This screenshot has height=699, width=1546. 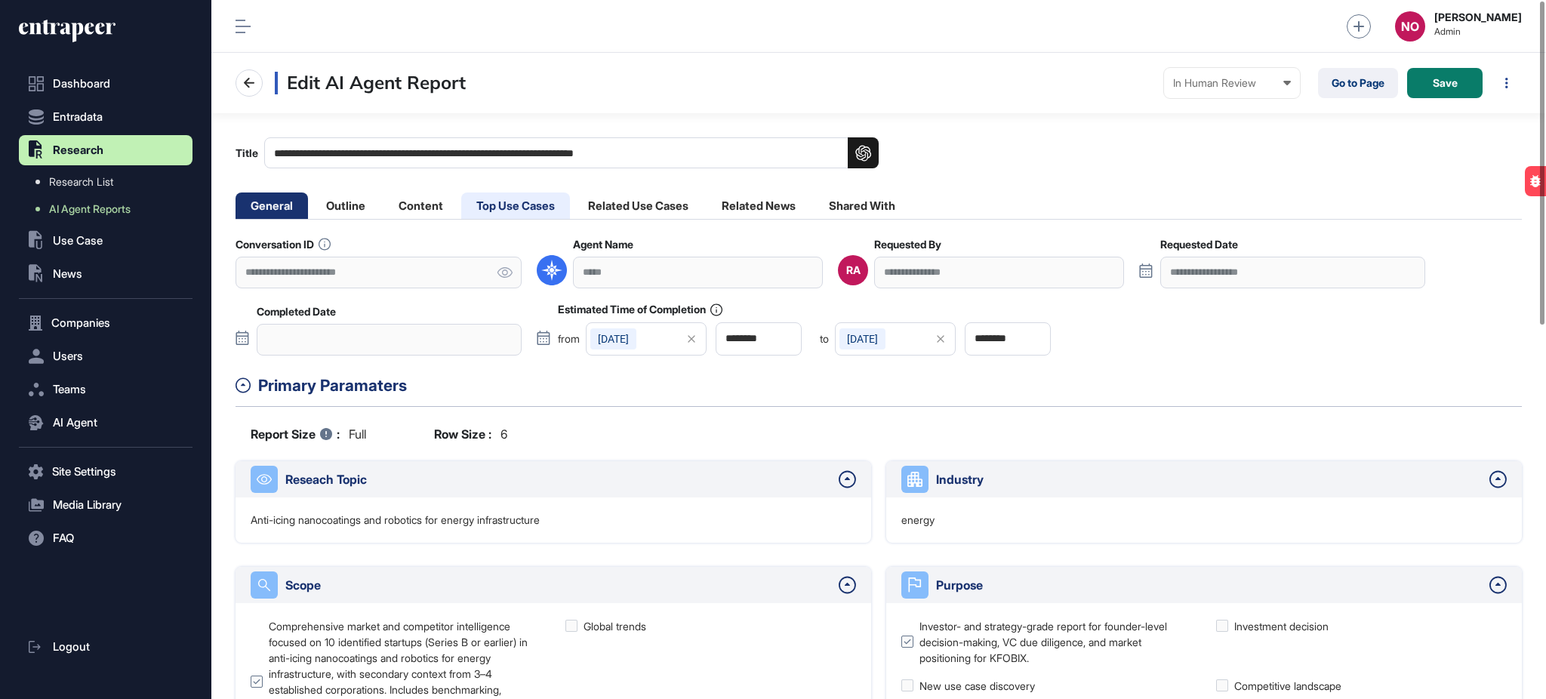 What do you see at coordinates (1288, 686) in the screenshot?
I see `div: Competitive landscape` at bounding box center [1288, 686].